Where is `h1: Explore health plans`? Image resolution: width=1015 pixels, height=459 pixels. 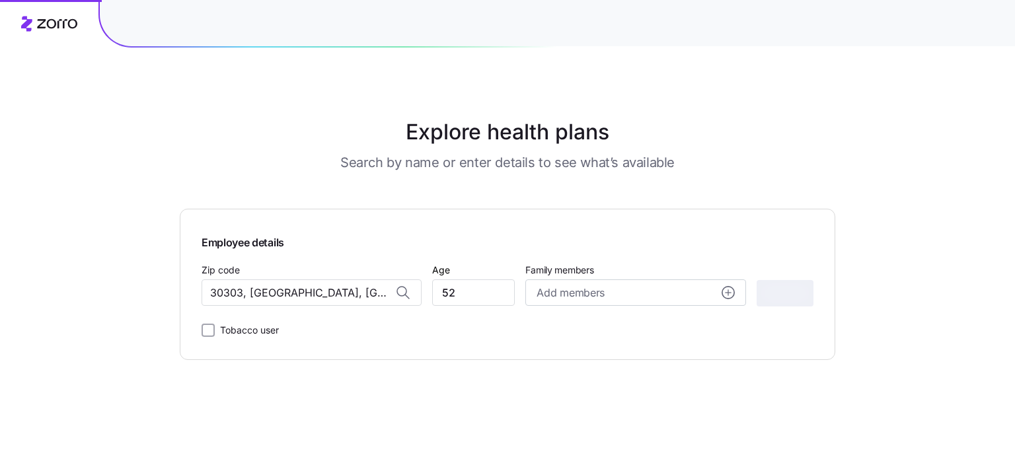 h1: Explore health plans is located at coordinates (507, 132).